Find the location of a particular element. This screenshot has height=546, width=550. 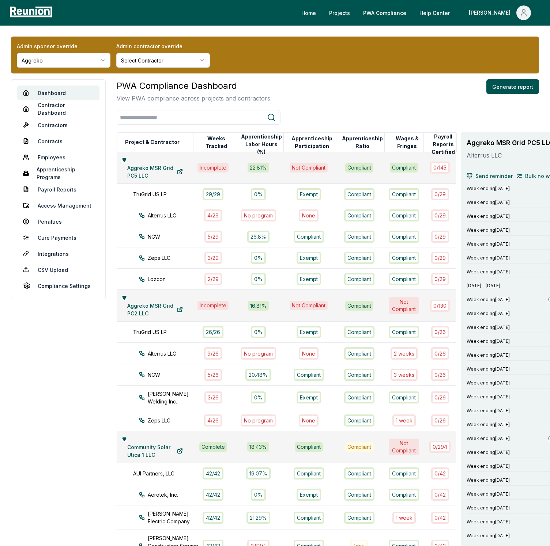

a: Access Management is located at coordinates (58, 206).